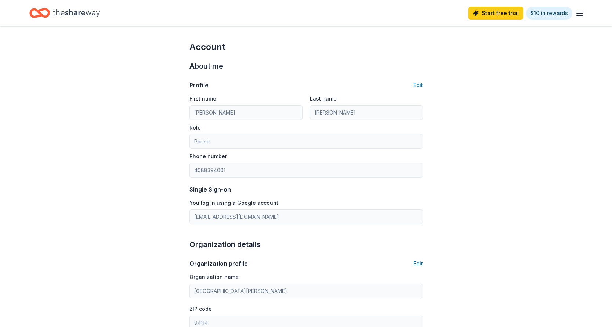  Describe the element at coordinates (306, 47) in the screenshot. I see `div: Account` at that location.